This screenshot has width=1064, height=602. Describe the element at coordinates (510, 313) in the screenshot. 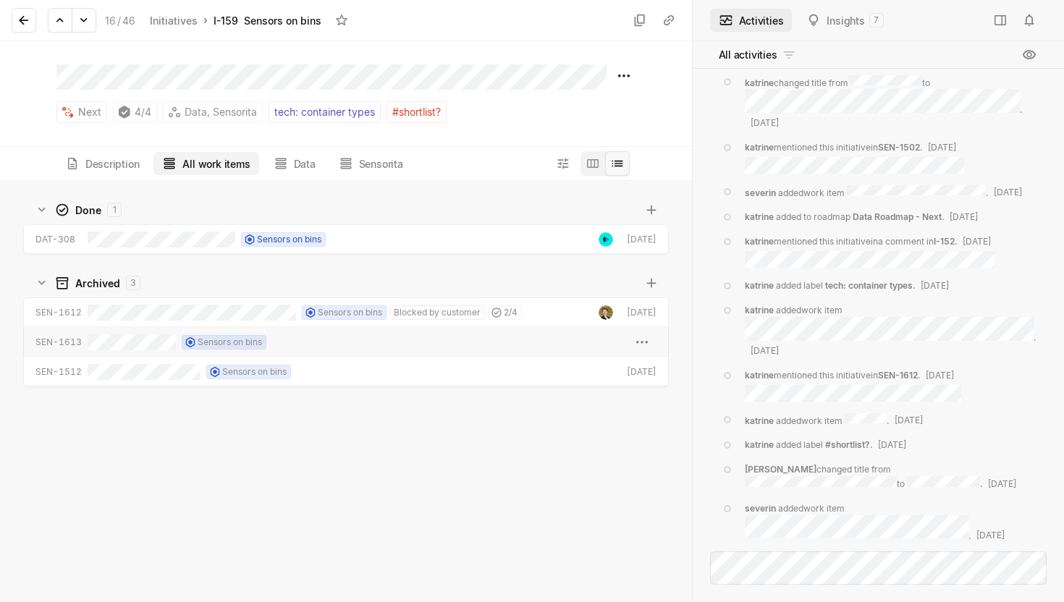

I see `span: 2 / 4` at that location.